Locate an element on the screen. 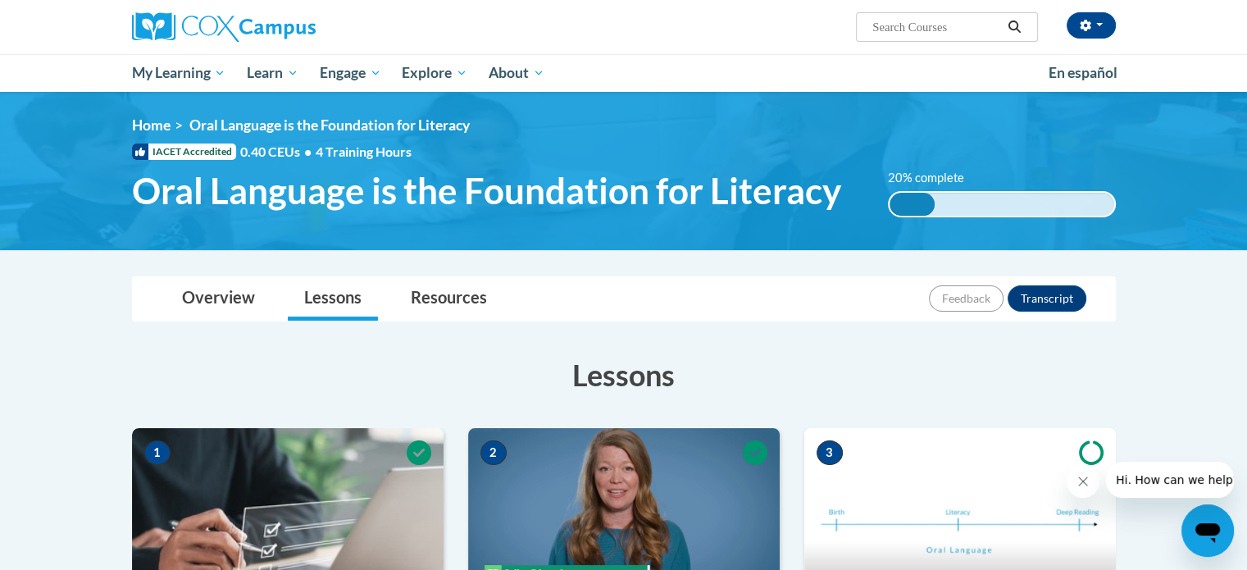 The width and height of the screenshot is (1247, 570). button: Search is located at coordinates (1014, 27).